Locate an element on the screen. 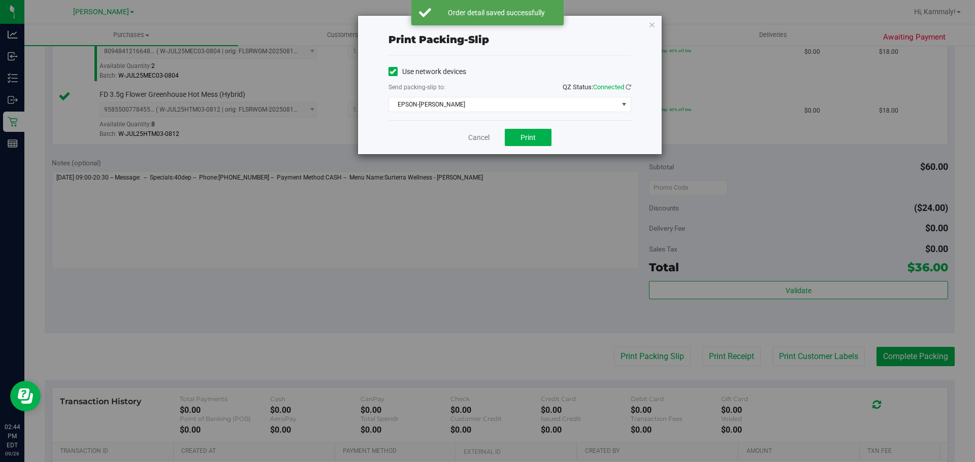 The width and height of the screenshot is (975, 462). span: Connected is located at coordinates (608, 87).